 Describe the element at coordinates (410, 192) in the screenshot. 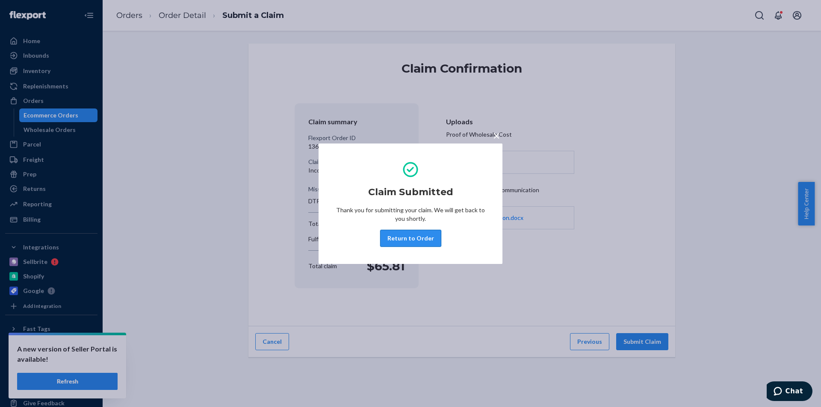

I see `h2: Claim Submitted` at that location.